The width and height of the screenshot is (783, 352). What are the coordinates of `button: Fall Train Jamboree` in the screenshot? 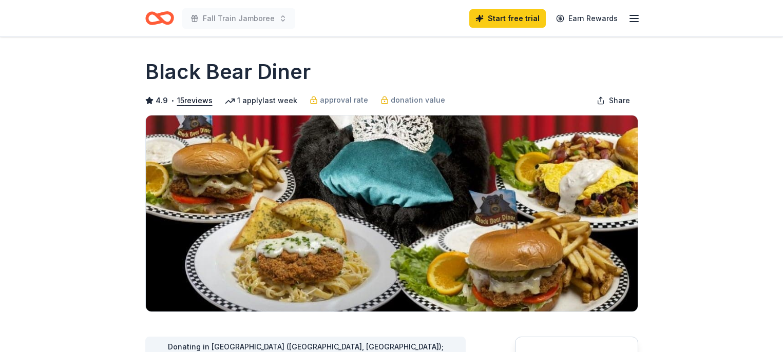 It's located at (239, 18).